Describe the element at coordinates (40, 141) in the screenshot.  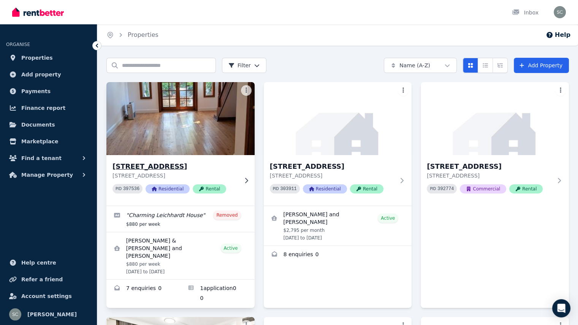
I see `span: Marketplace` at that location.